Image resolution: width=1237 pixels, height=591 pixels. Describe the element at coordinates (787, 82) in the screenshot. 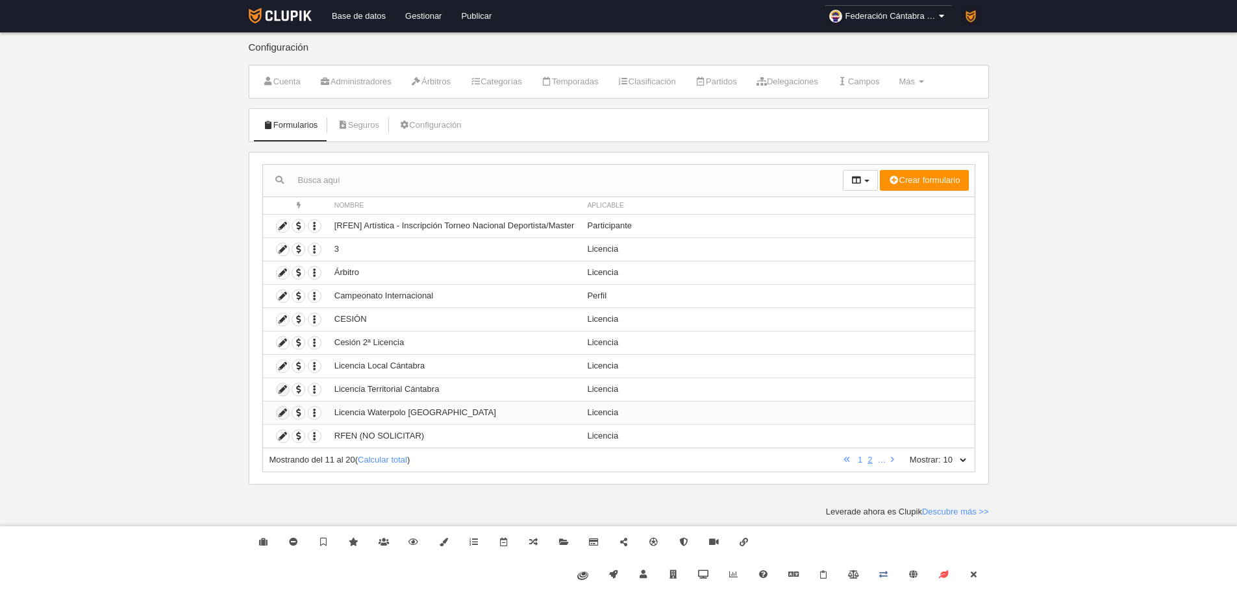

I see `a: Delegaciones` at that location.